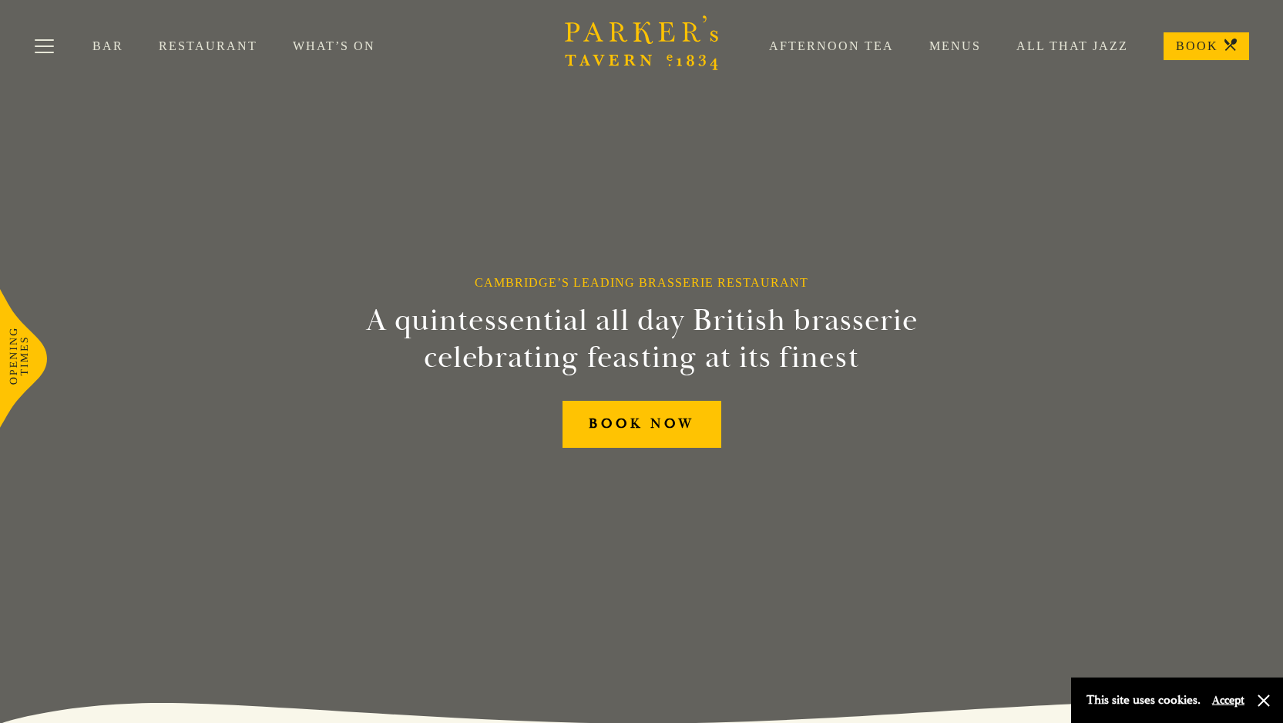  What do you see at coordinates (1264, 701) in the screenshot?
I see `button: Close and accept` at bounding box center [1264, 701].